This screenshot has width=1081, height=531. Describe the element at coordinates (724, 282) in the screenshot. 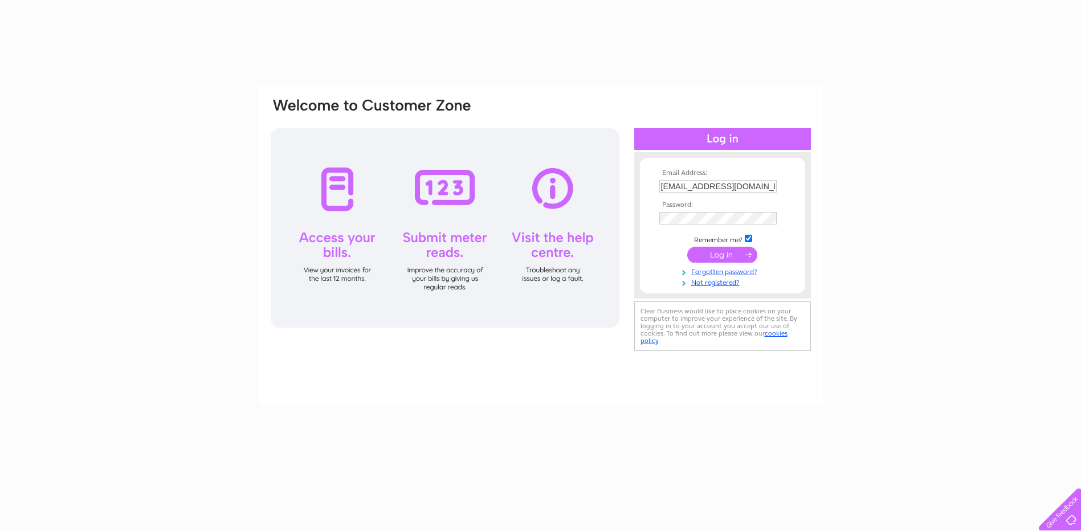

I see `a: Not registered?` at that location.